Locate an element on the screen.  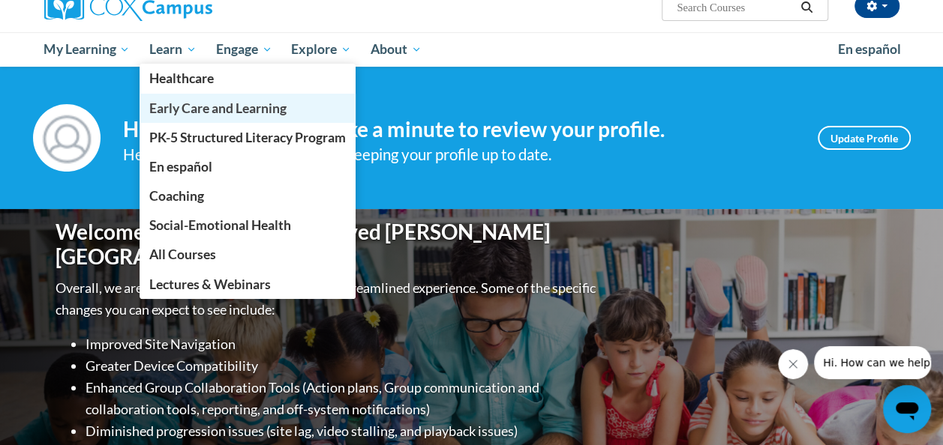
a: Explore is located at coordinates (321, 49).